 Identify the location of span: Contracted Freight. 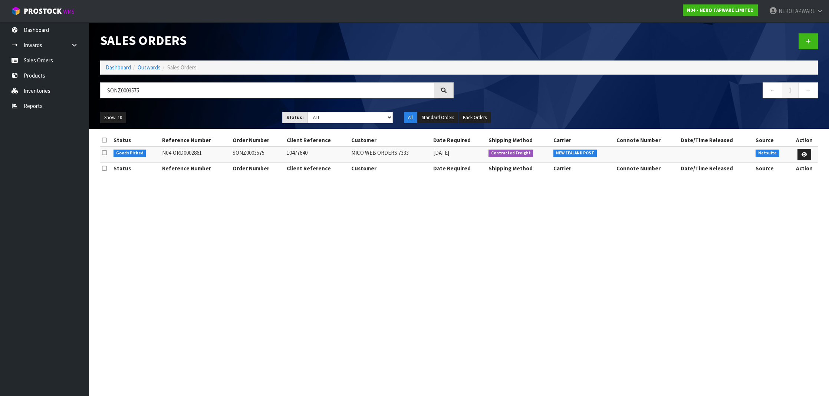
(511, 153).